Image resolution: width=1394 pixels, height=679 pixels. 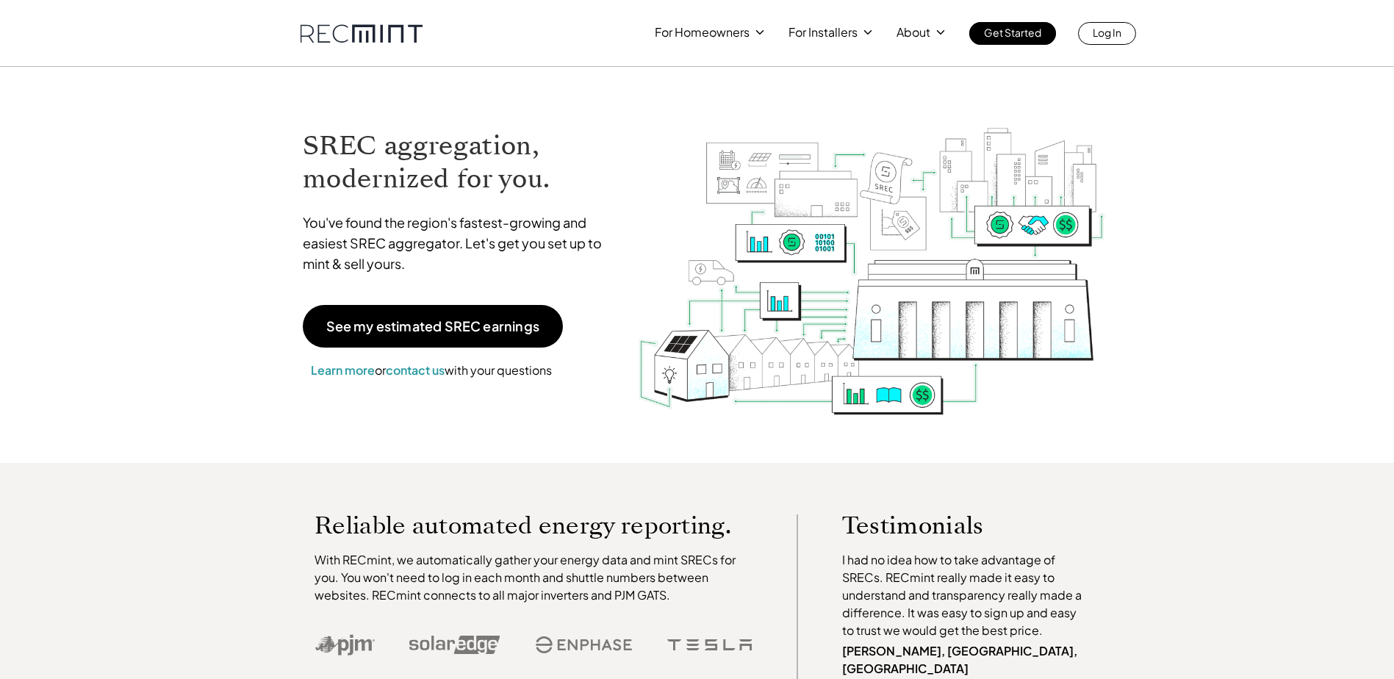 I want to click on p: Get Started, so click(x=1012, y=32).